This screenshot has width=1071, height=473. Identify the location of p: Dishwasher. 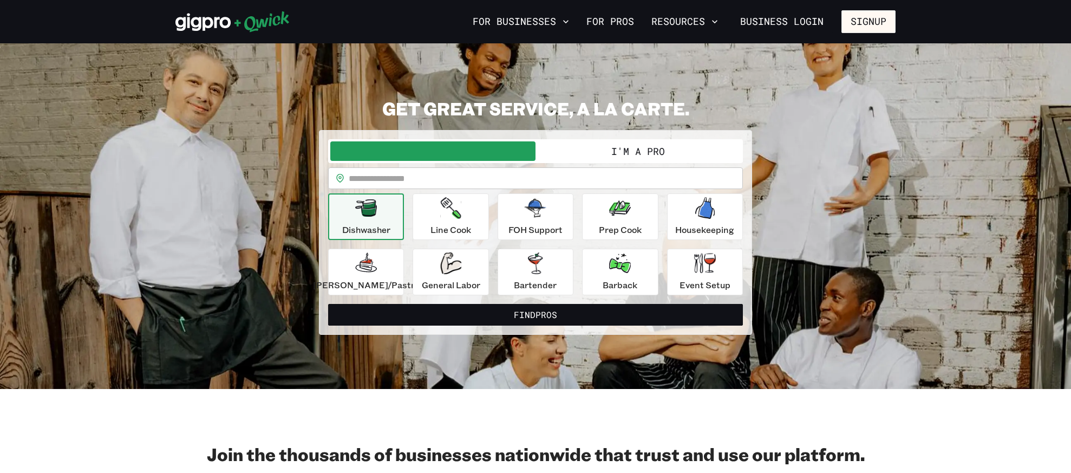
(366, 230).